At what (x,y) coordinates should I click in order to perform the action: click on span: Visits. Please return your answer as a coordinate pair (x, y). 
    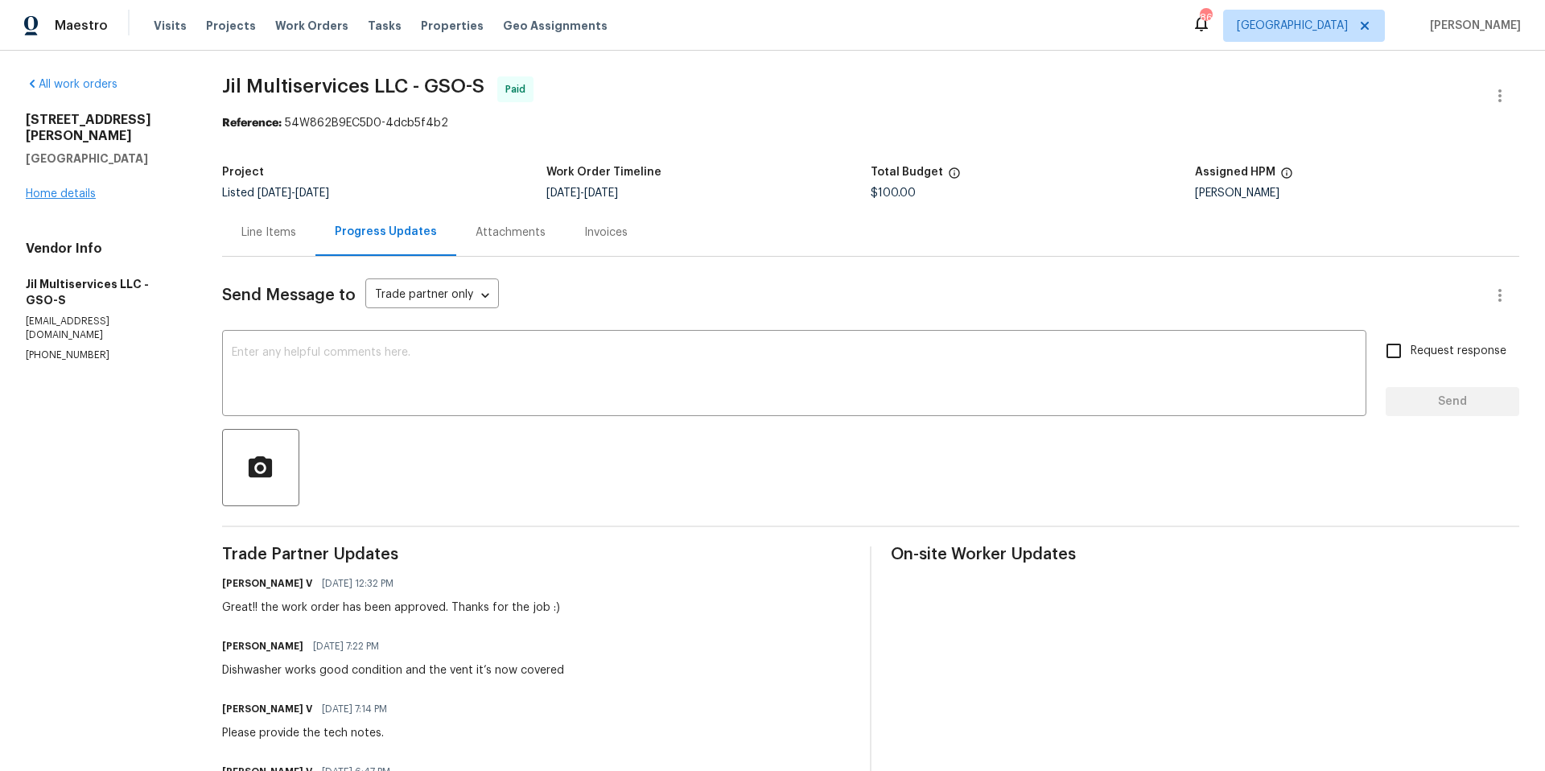
    Looking at the image, I should click on (170, 26).